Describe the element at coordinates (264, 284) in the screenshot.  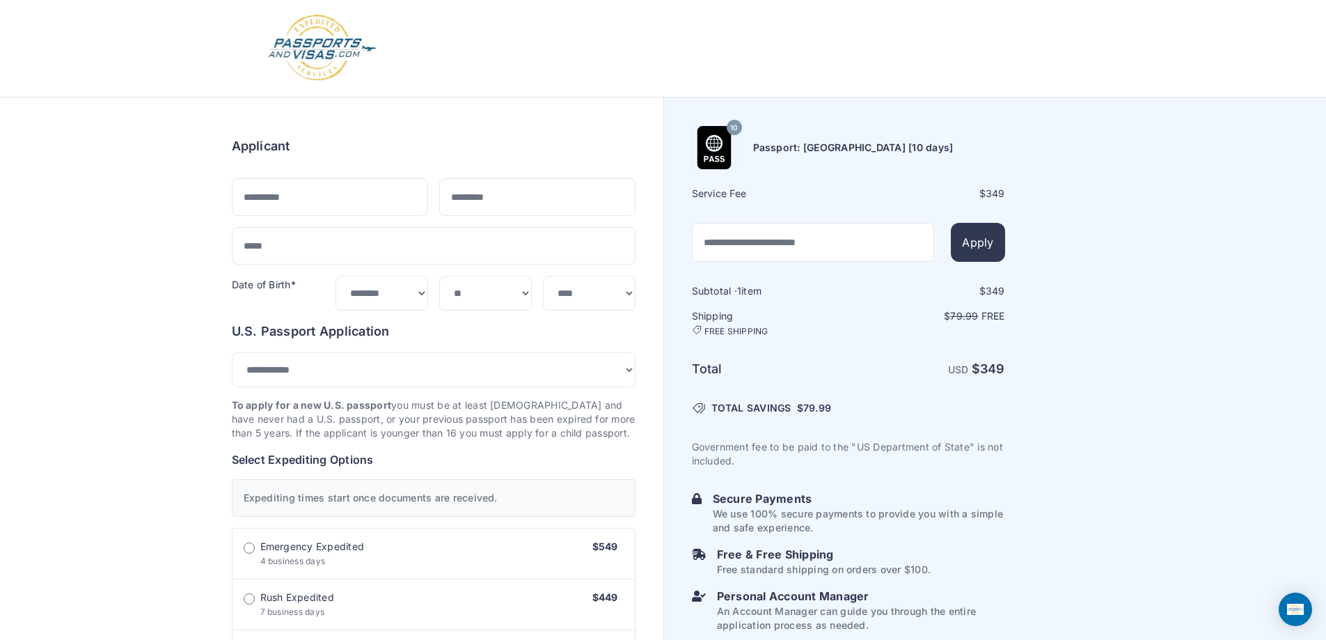
I see `label: Date of Birth*` at that location.